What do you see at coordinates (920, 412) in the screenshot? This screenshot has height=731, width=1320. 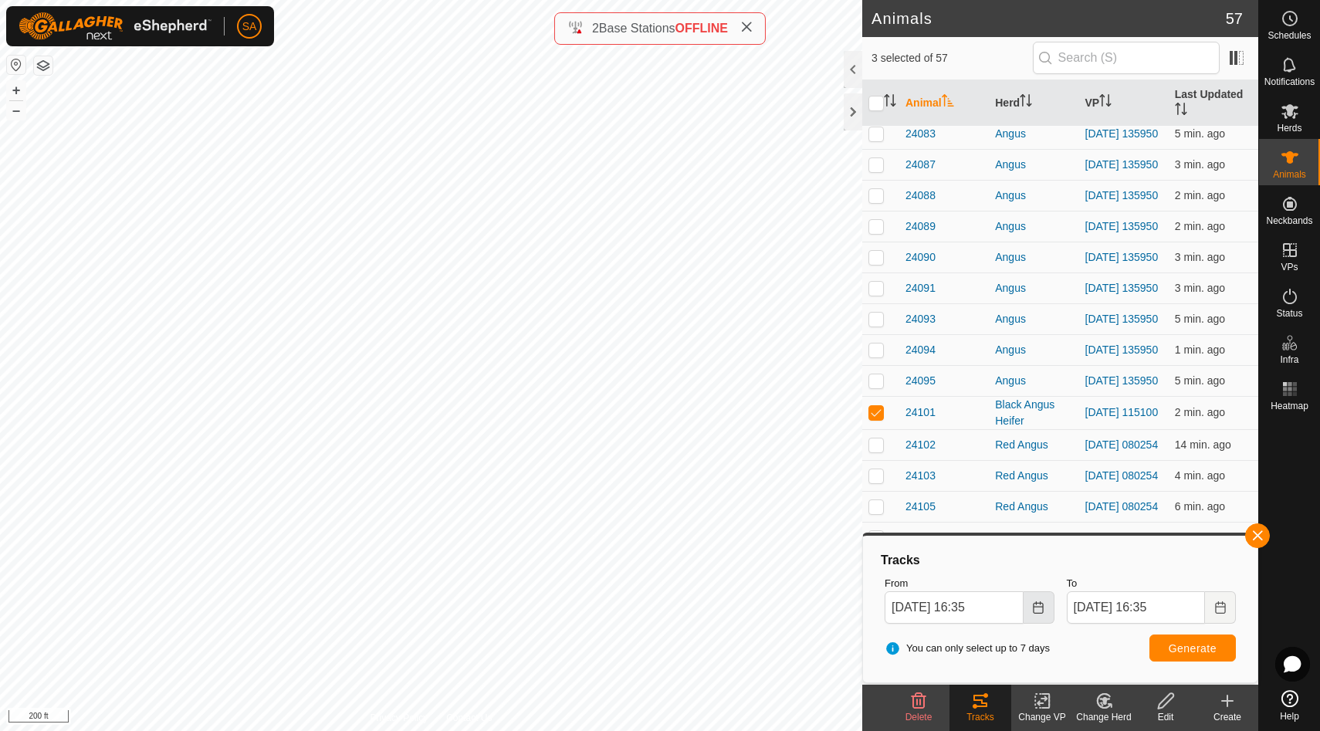 I see `span: 24101` at bounding box center [920, 412].